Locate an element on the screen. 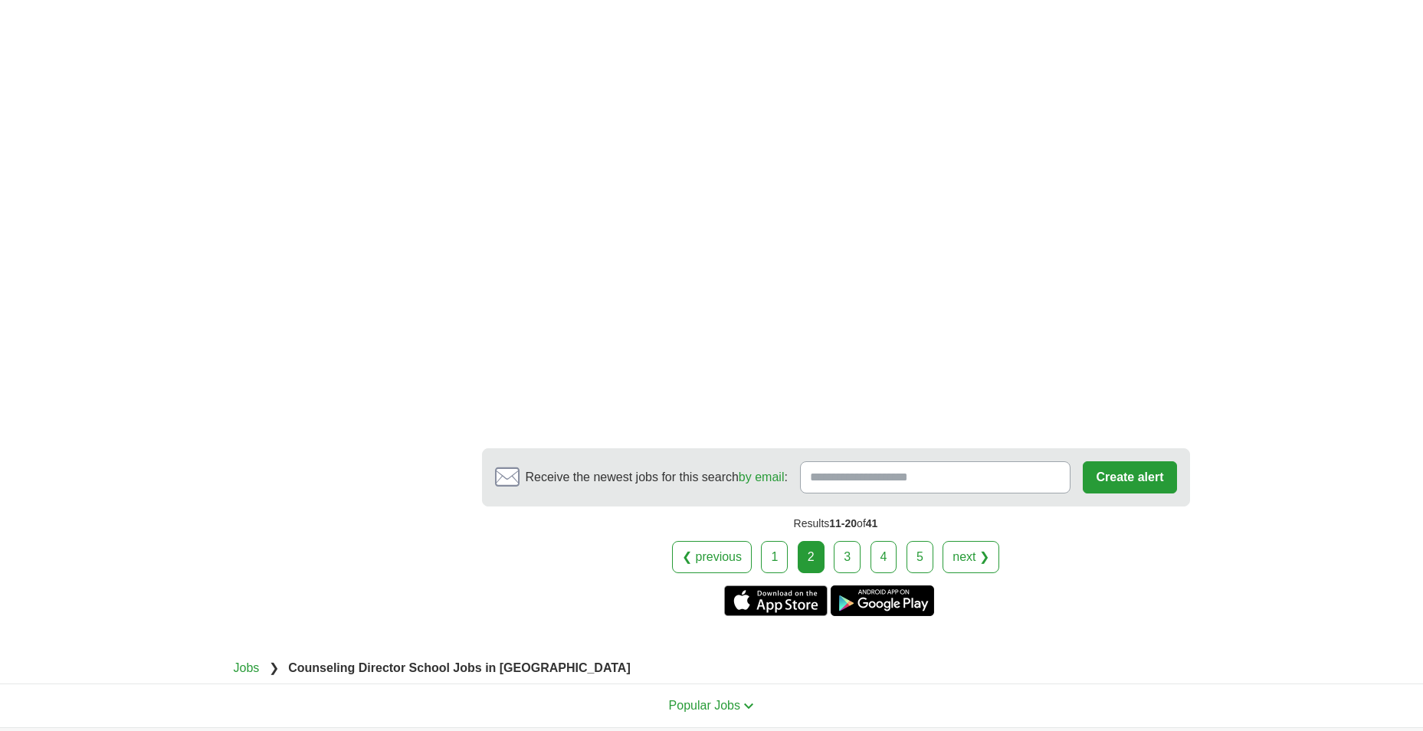 The width and height of the screenshot is (1423, 731). a: 3 is located at coordinates (847, 557).